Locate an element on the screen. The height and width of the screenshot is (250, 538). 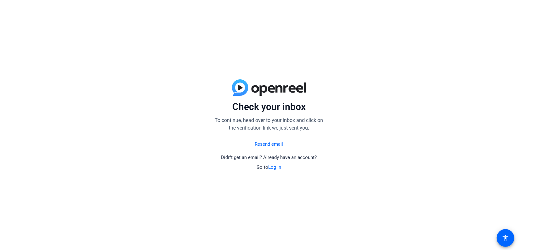
span: Go to is located at coordinates (269, 167).